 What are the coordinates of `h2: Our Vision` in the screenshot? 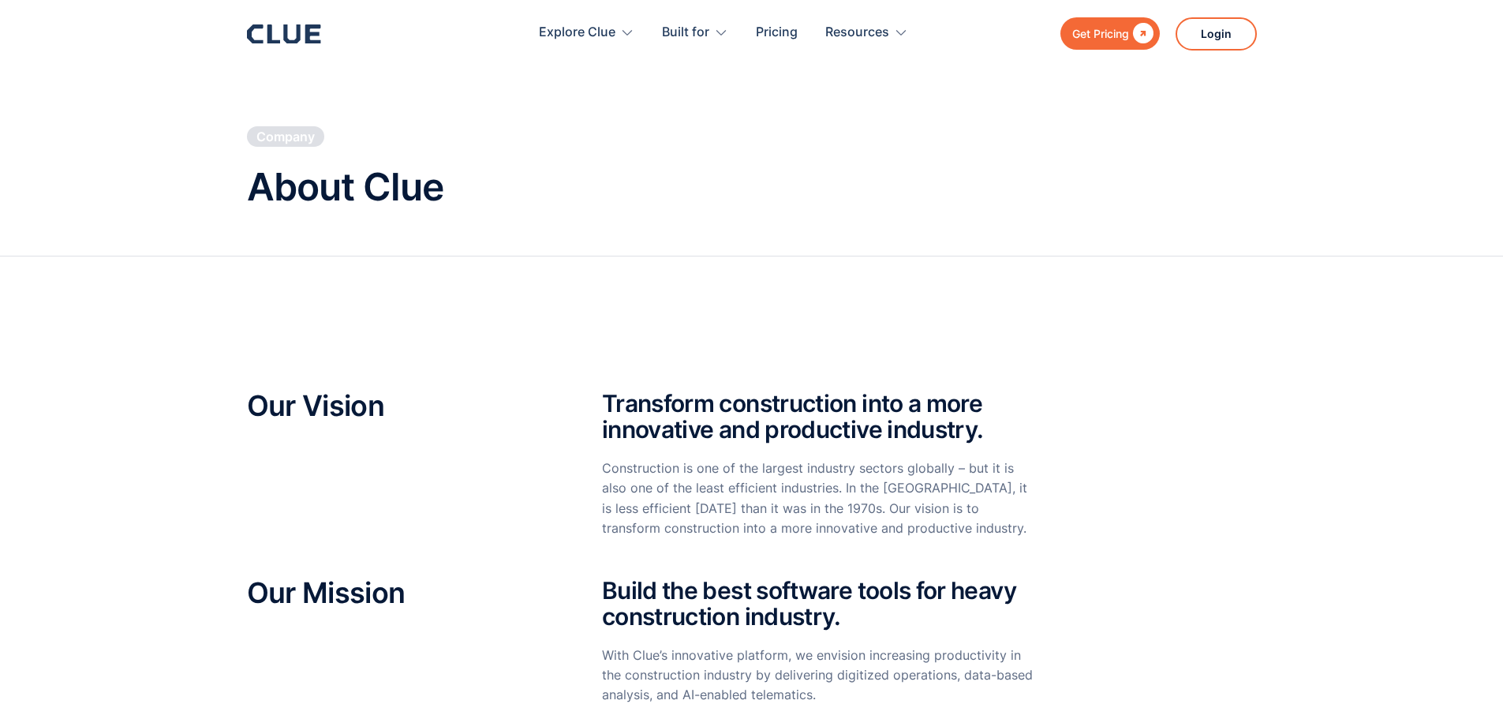 It's located at (401, 406).